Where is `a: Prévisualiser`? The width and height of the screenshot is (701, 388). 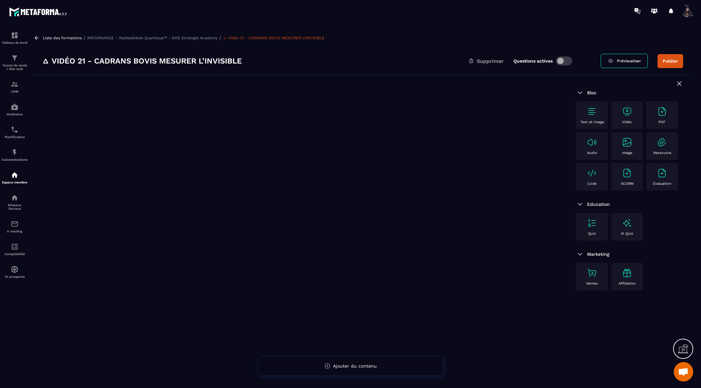
a: Prévisualiser is located at coordinates (624, 61).